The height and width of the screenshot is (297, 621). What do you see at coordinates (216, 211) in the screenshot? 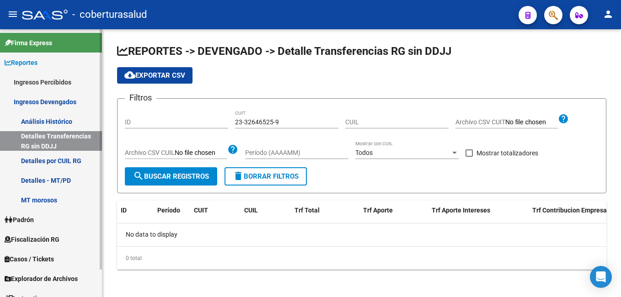
I see `datatable-header-cell: CUIT` at bounding box center [216, 211].